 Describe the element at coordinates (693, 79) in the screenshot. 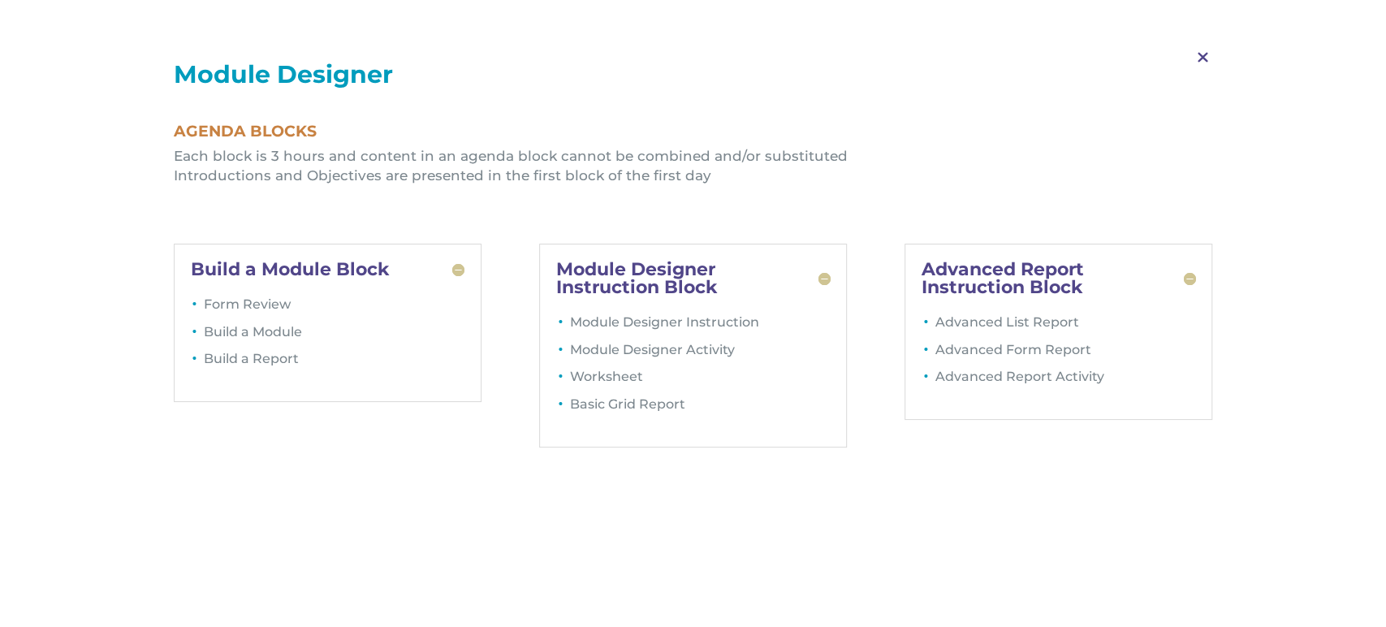

I see `h1: Module Designer` at that location.